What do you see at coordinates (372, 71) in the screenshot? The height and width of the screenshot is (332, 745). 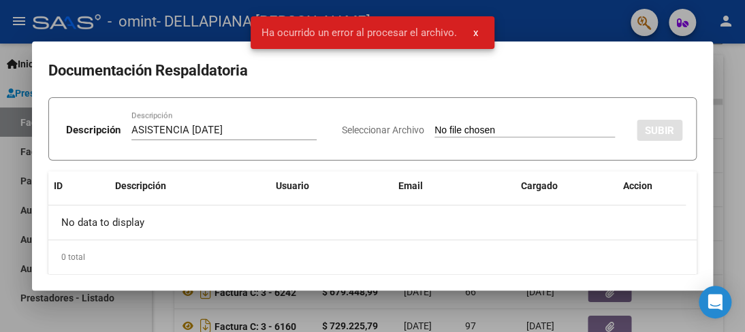 I see `h2: Documentación Respaldatoria` at bounding box center [372, 71].